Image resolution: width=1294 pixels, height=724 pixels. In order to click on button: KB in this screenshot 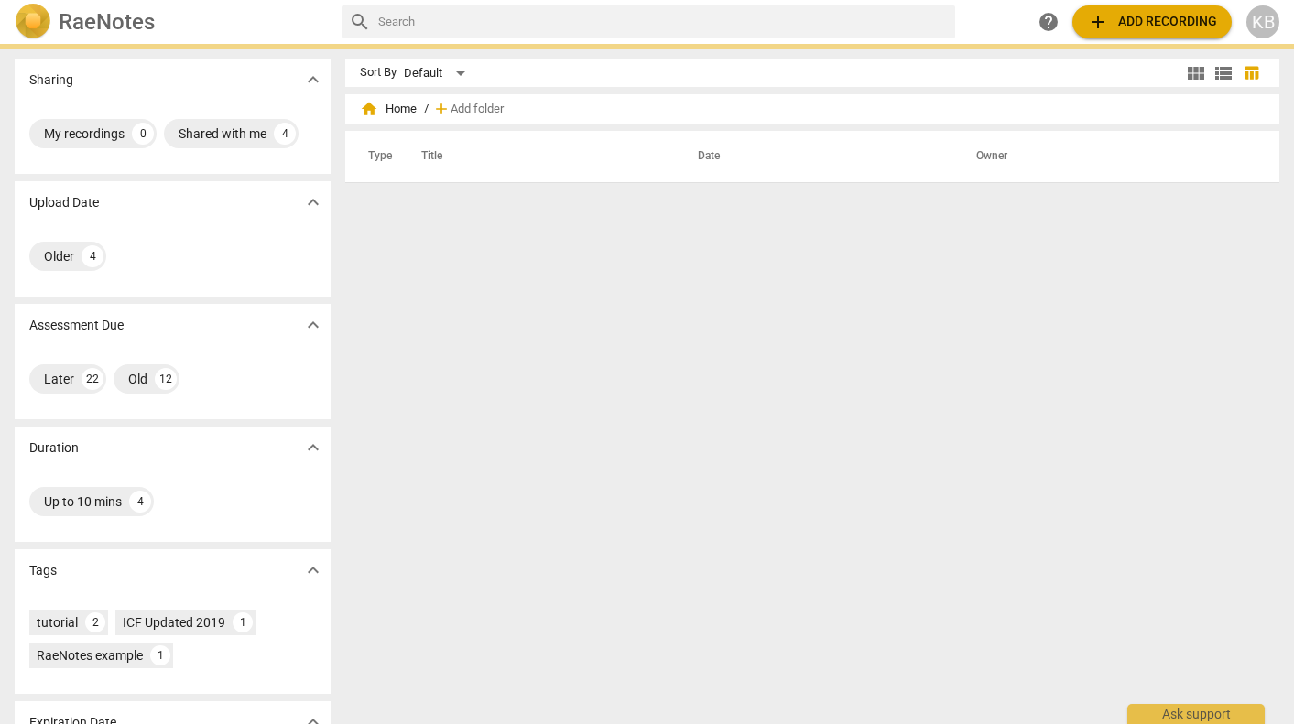, I will do `click(1263, 22)`.